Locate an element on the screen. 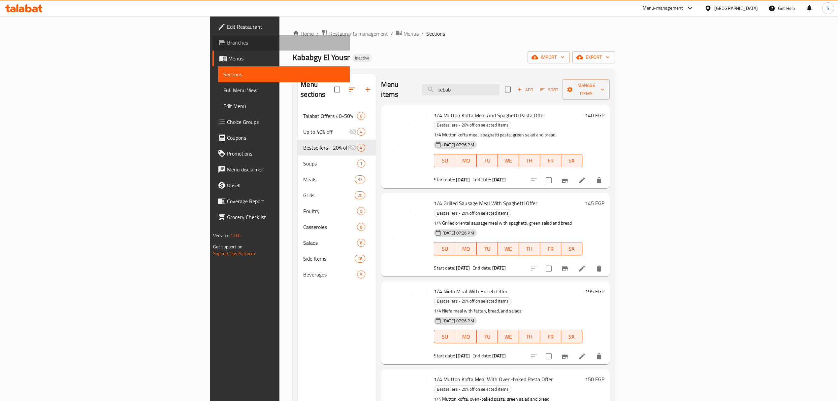 This screenshot has height=401, width=838. span: WE is located at coordinates (509, 160).